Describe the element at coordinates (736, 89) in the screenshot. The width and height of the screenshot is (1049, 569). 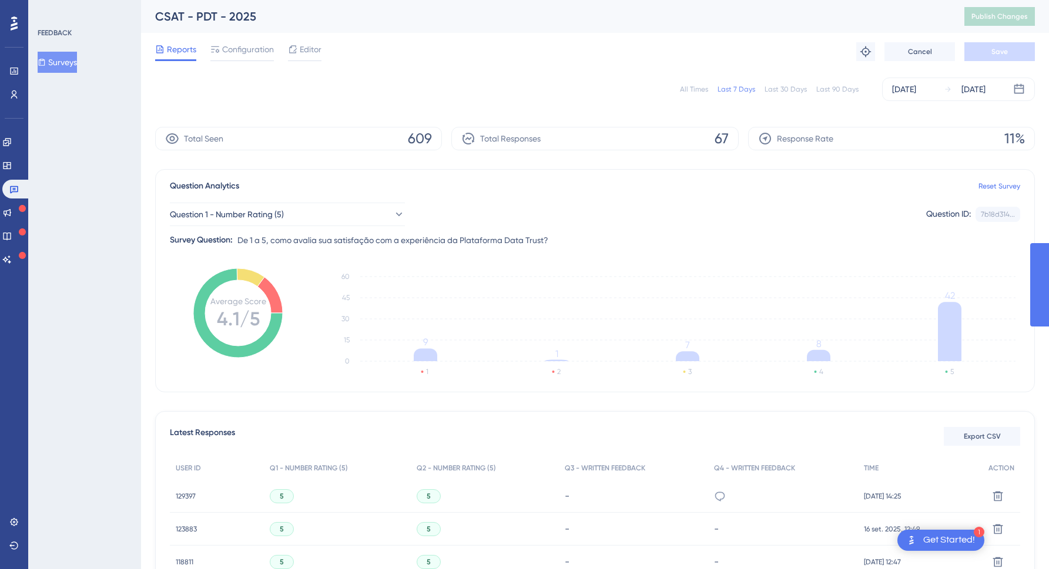
I see `div: Last 7 Days` at that location.